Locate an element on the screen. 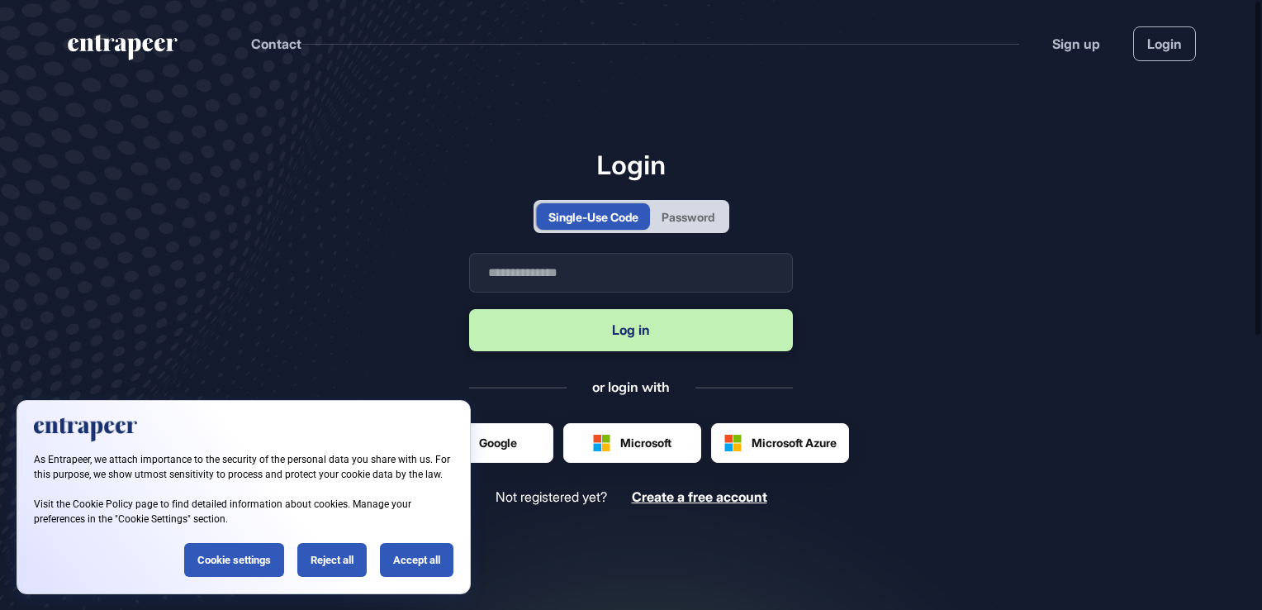 Image resolution: width=1262 pixels, height=610 pixels. span: Not registered yet? is located at coordinates (551, 497).